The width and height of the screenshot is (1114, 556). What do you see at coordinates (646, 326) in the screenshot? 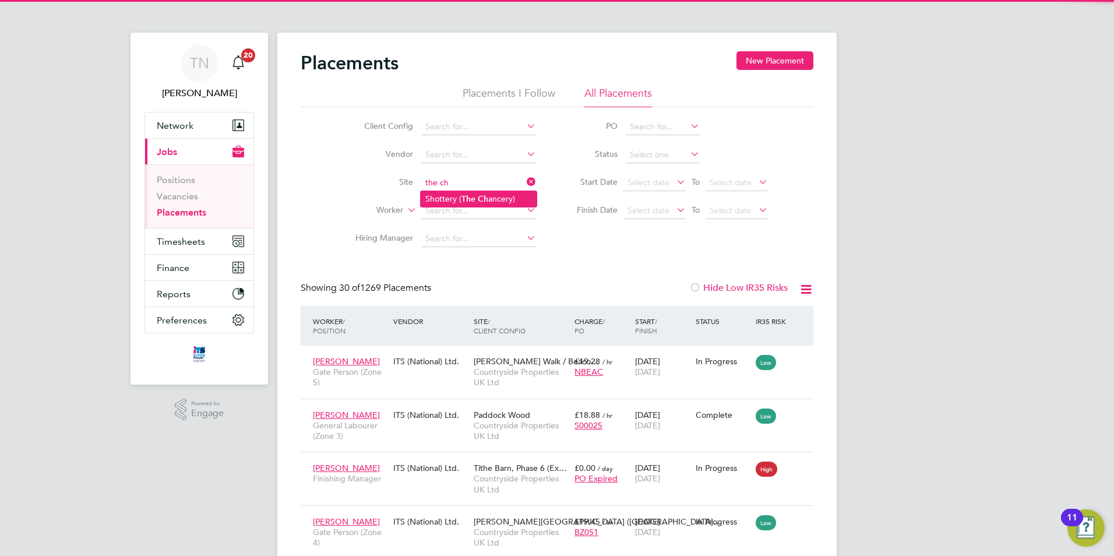
I see `span: / Finish` at bounding box center [646, 326].